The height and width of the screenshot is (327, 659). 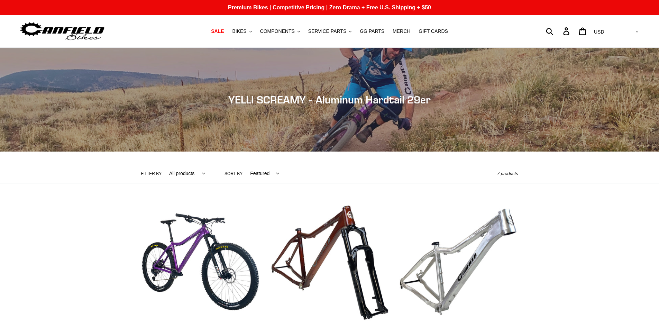 What do you see at coordinates (62, 31) in the screenshot?
I see `img: Canfield Bikes` at bounding box center [62, 31].